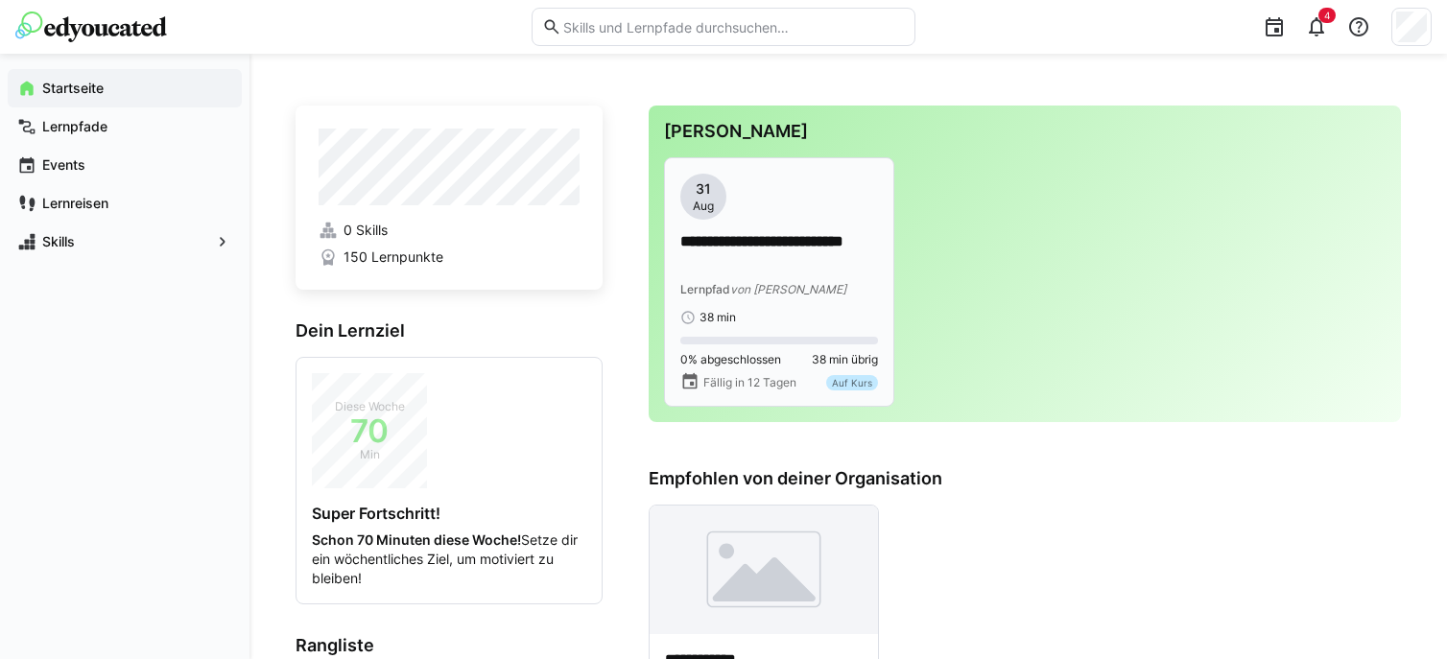  Describe the element at coordinates (449, 513) in the screenshot. I see `h4: Super Fortschritt!` at that location.